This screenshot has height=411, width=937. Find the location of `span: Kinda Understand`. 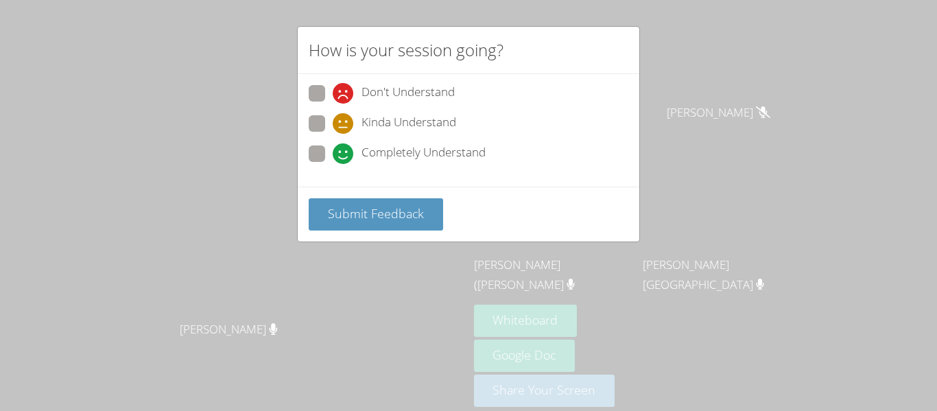

span: Kinda Understand is located at coordinates (409, 124).